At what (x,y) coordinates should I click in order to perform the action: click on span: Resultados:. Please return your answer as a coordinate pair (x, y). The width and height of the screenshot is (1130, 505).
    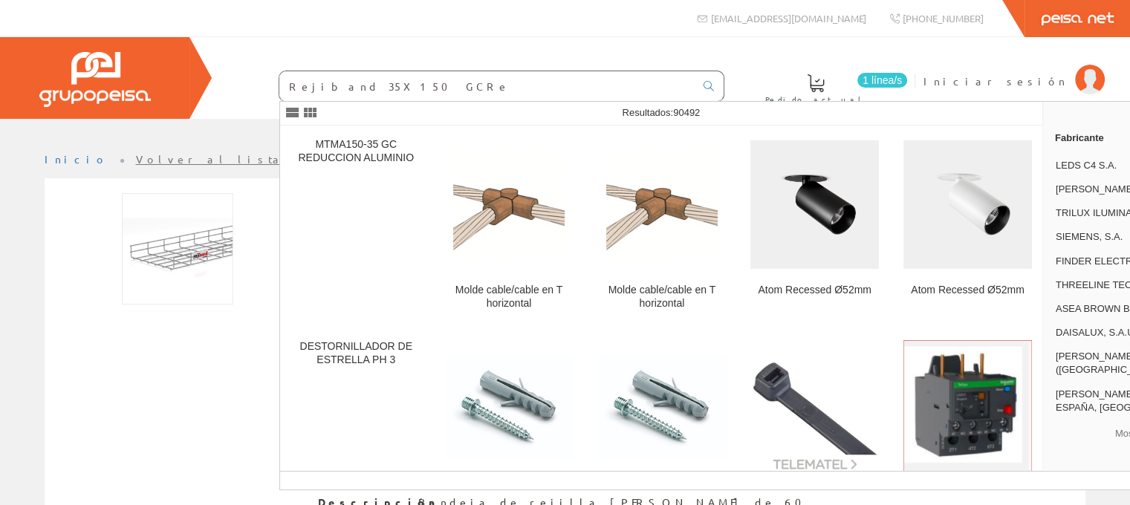
    Looking at the image, I should click on (660, 112).